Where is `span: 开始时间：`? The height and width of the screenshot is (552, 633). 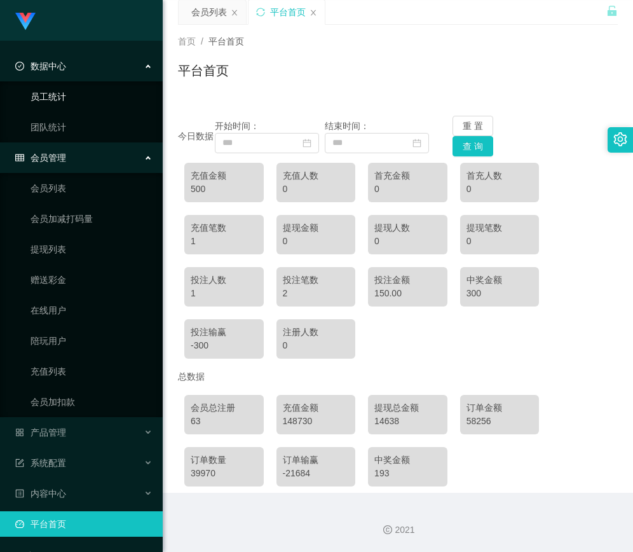 span: 开始时间： is located at coordinates (237, 126).